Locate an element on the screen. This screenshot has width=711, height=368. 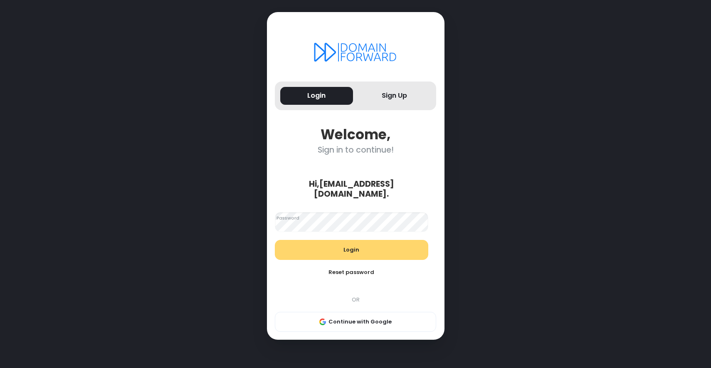
div: Sign in to continue! is located at coordinates (356, 150).